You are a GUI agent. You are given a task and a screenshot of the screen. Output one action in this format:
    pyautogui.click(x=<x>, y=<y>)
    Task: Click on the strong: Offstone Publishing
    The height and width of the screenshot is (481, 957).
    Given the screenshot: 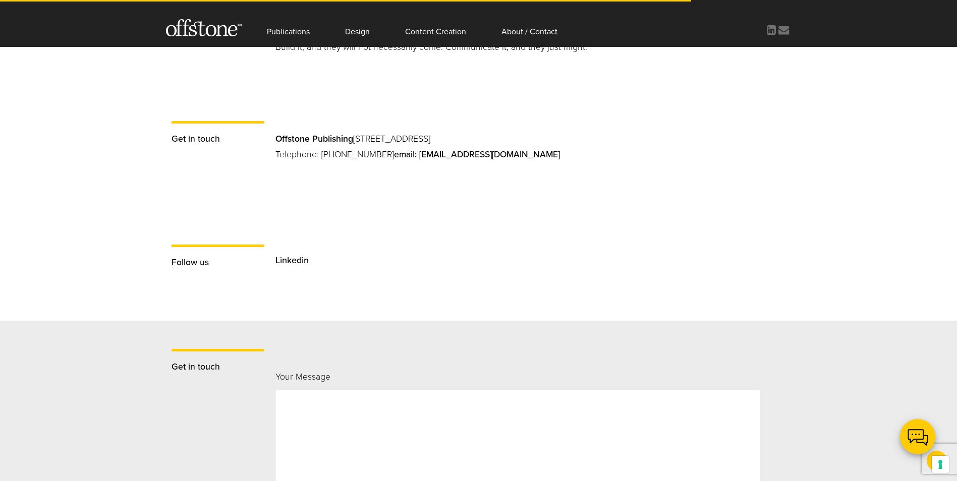 What is the action you would take?
    pyautogui.click(x=314, y=139)
    